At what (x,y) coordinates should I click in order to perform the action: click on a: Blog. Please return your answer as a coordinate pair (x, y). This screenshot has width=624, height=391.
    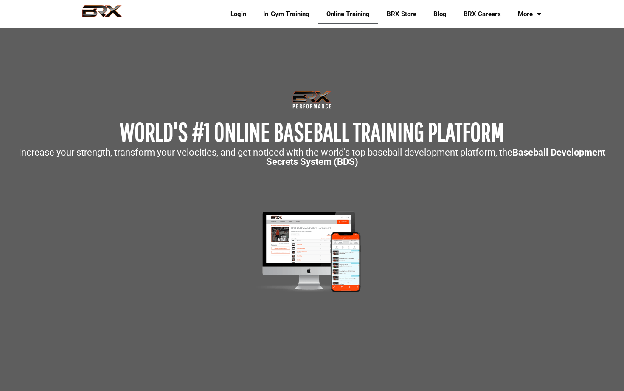
    Looking at the image, I should click on (440, 14).